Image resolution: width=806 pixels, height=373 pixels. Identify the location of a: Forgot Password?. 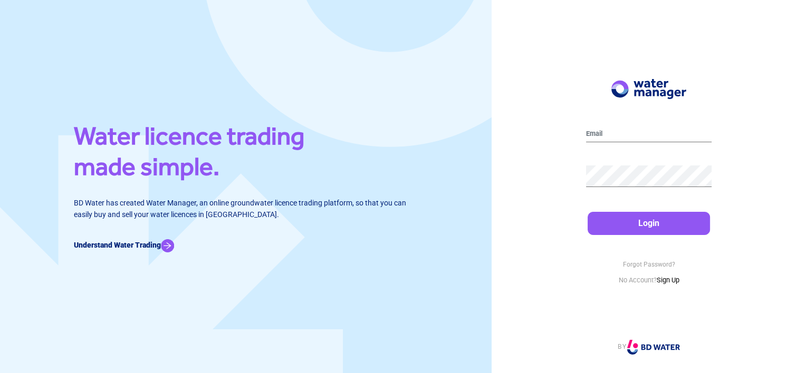
(649, 265).